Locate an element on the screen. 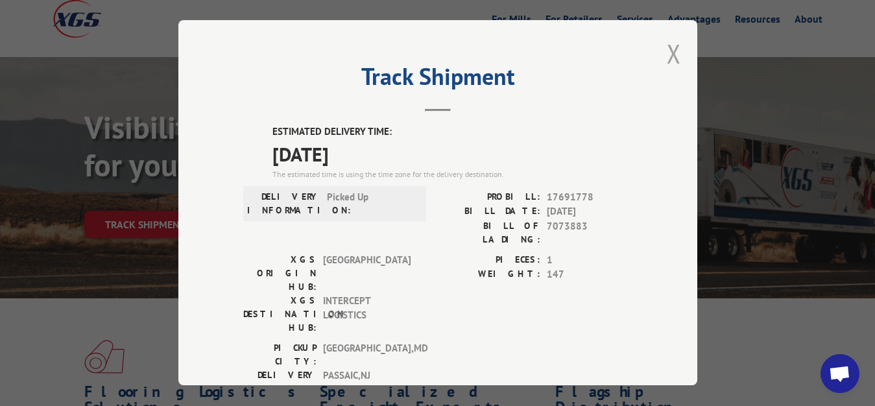  label: XGS DESTINATION HUB: is located at coordinates (280, 314).